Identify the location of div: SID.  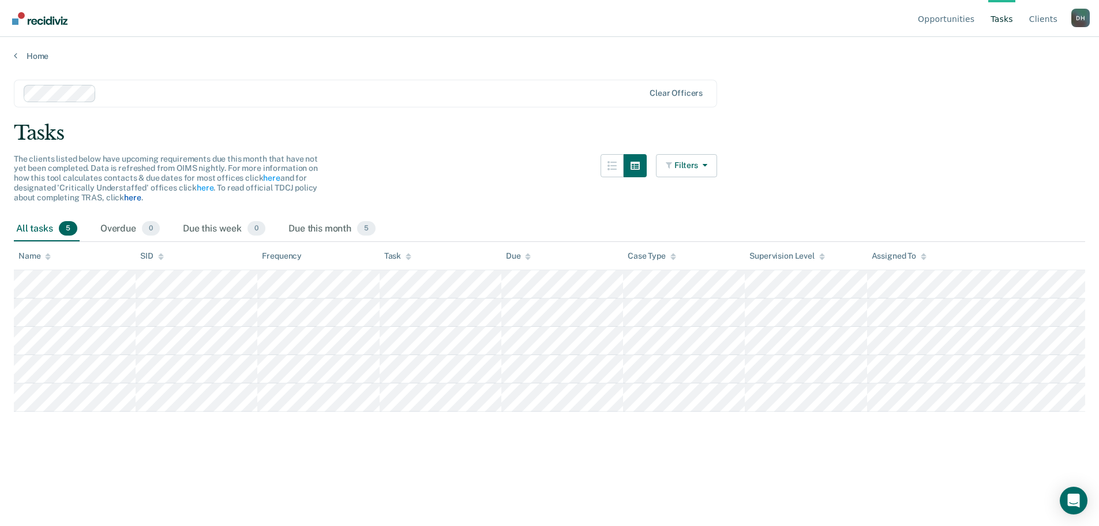
(152, 256).